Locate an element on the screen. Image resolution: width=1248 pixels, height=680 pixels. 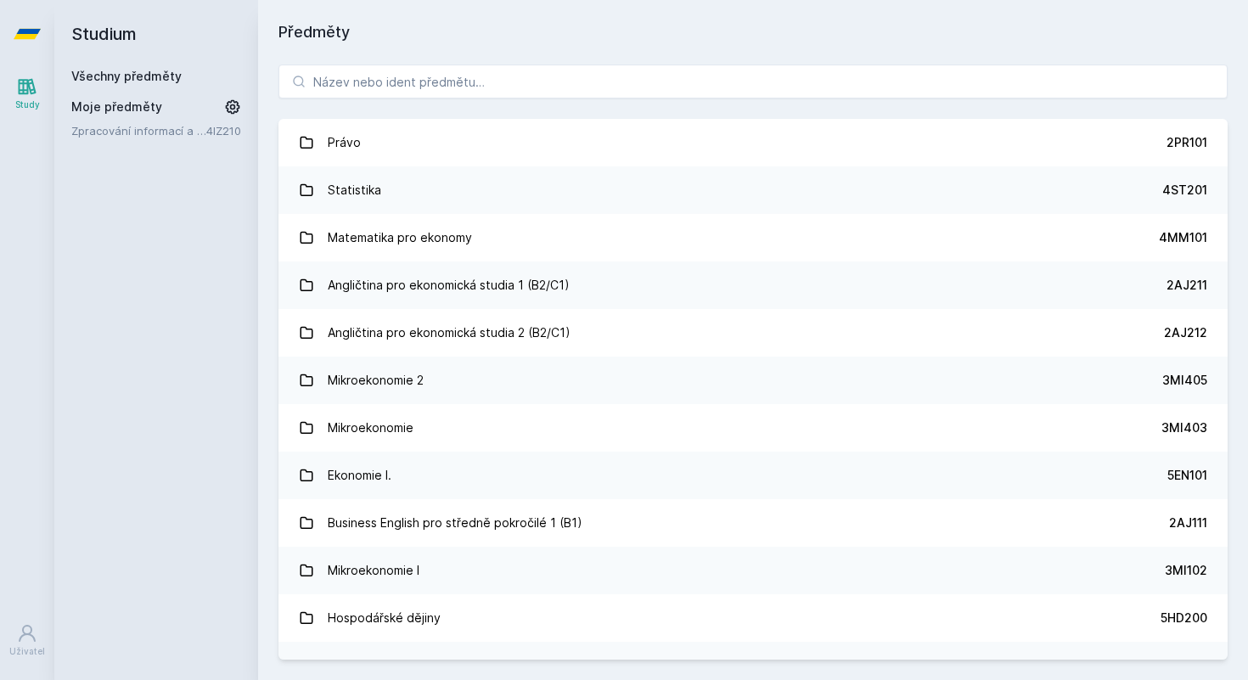
a: Study is located at coordinates (27, 93).